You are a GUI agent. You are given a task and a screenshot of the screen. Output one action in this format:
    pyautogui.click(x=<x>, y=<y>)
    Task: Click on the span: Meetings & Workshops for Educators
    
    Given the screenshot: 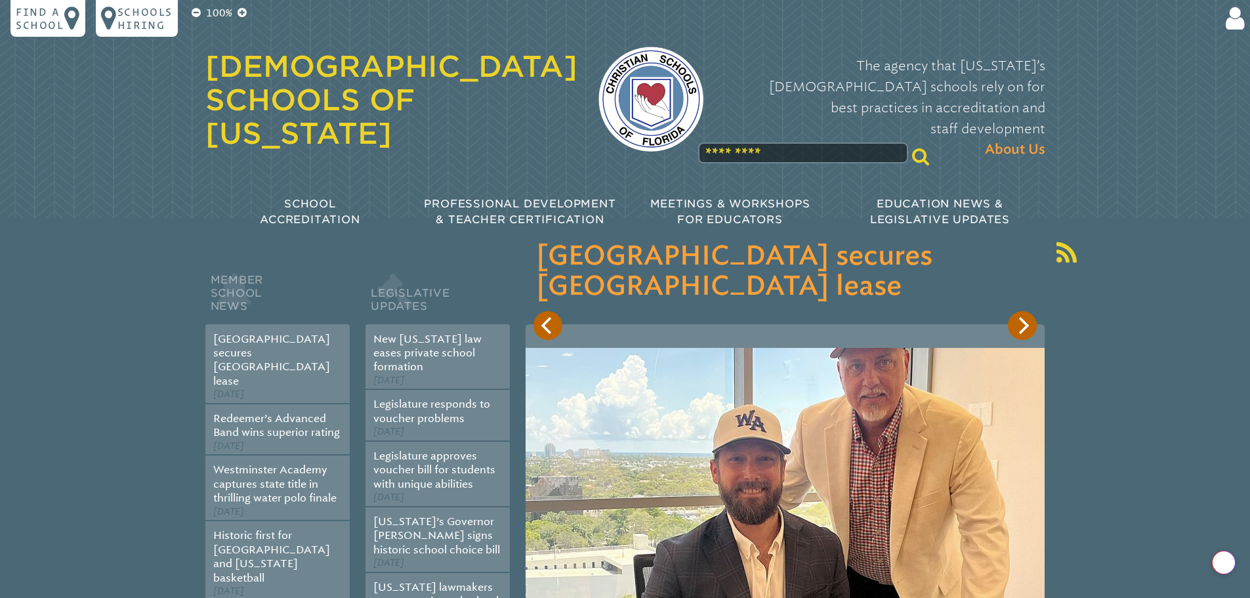 What is the action you would take?
    pyautogui.click(x=730, y=211)
    